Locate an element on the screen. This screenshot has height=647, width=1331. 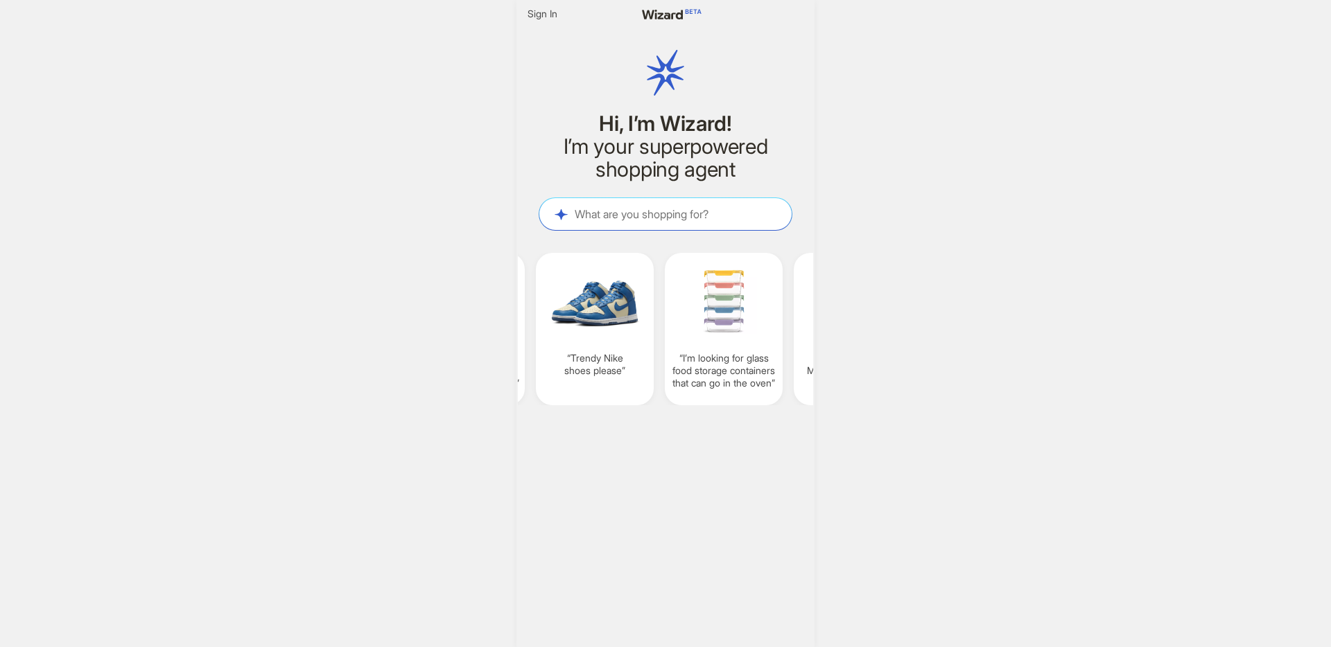
img: Trendy%20Nike%20shoes%20please-499f93c8.png is located at coordinates (595, 301).